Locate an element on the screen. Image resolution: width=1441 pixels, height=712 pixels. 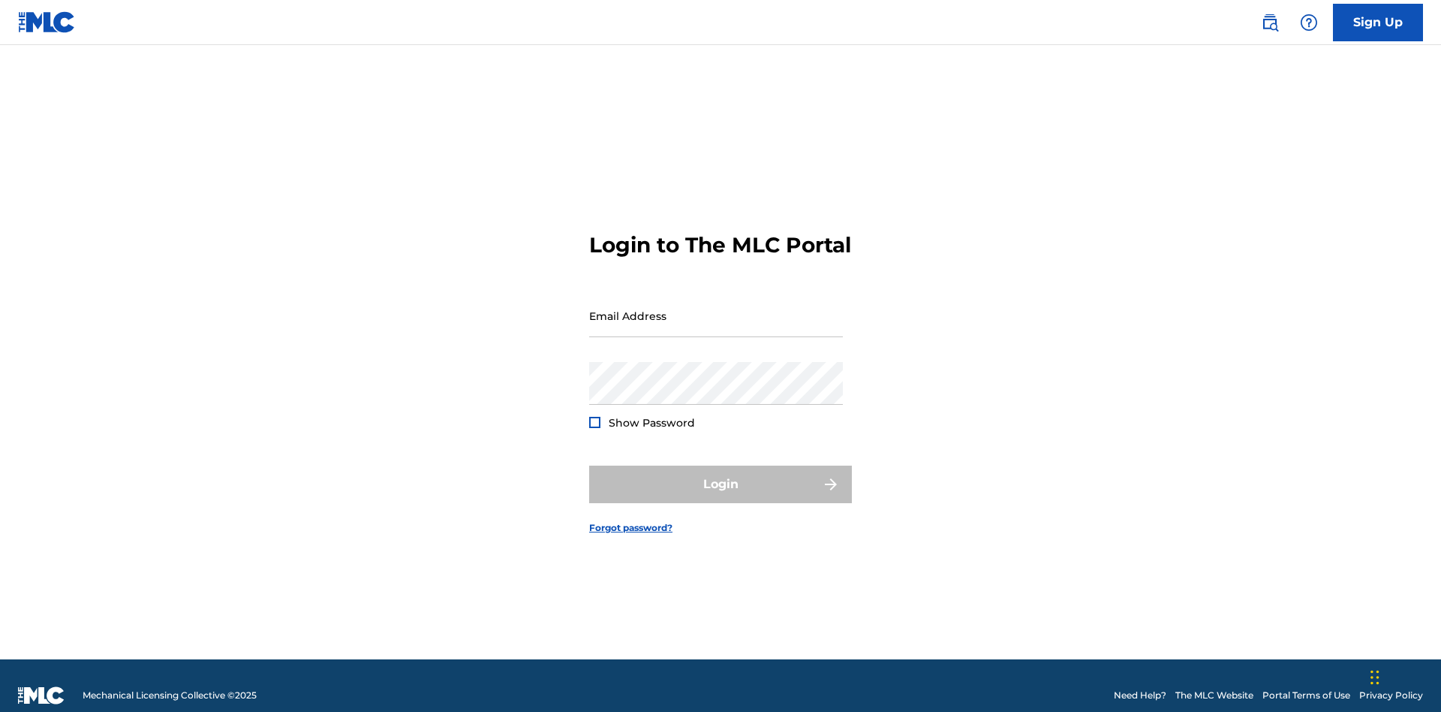
img: help is located at coordinates (1309, 23).